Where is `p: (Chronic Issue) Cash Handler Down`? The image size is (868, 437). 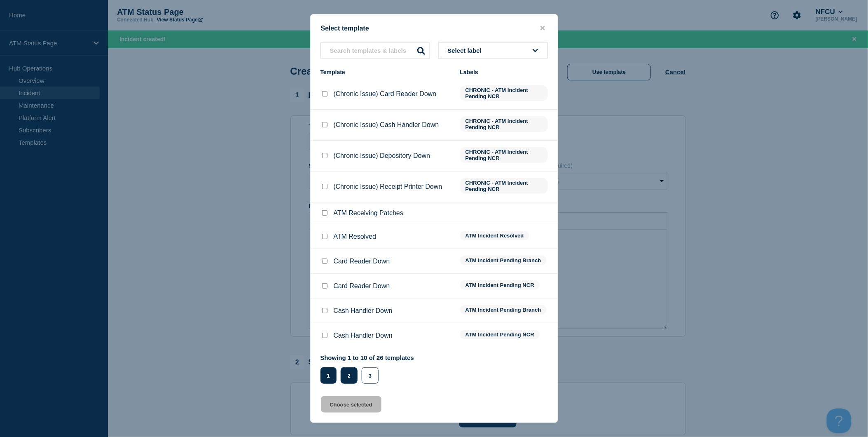 p: (Chronic Issue) Cash Handler Down is located at coordinates (386, 125).